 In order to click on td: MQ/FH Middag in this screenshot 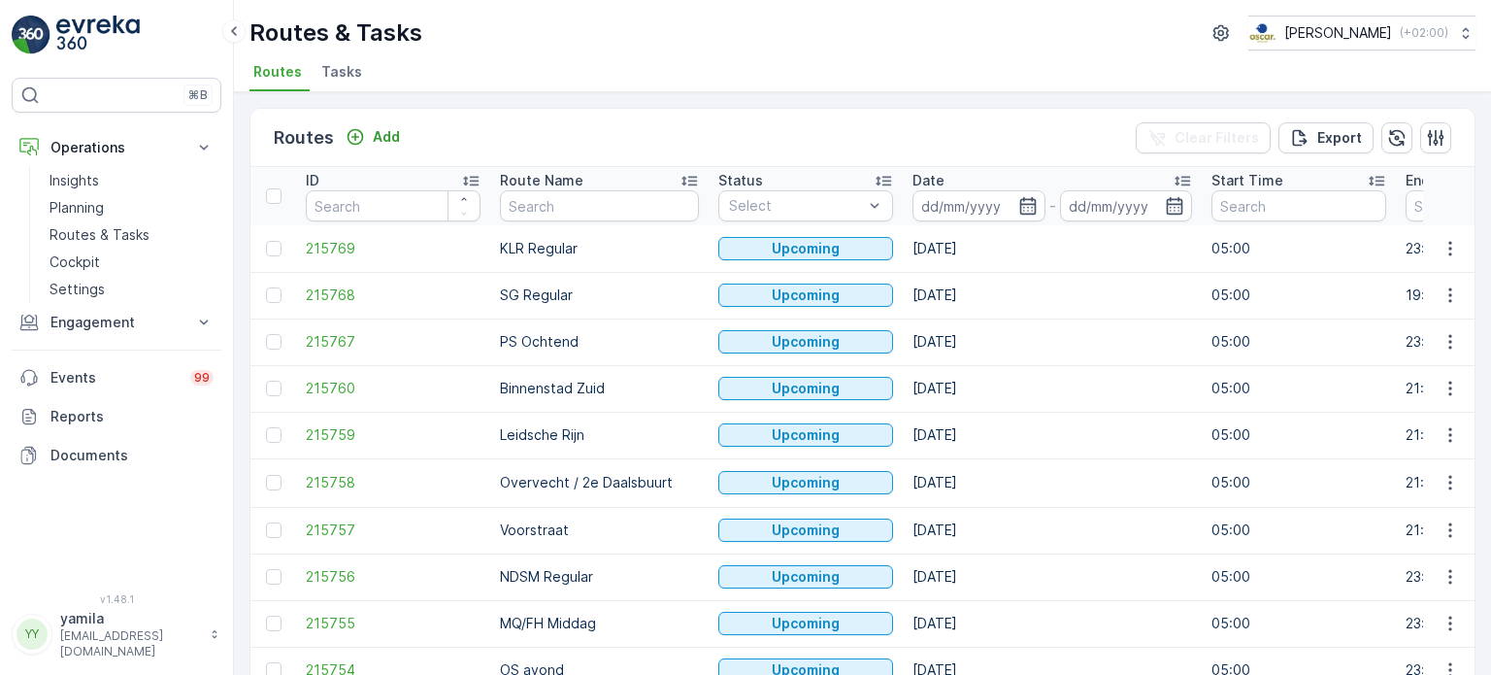, I will do `click(599, 623)`.